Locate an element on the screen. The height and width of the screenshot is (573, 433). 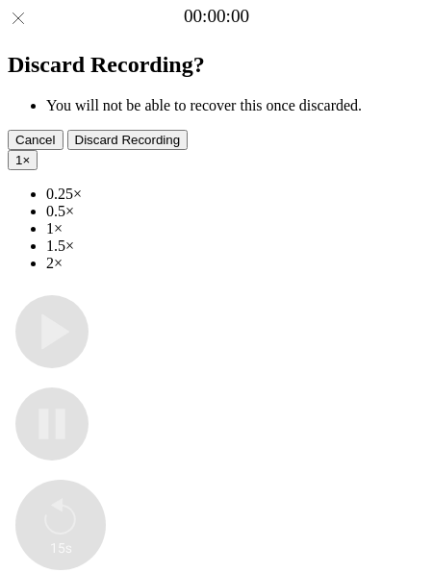
li: 2× is located at coordinates (236, 264).